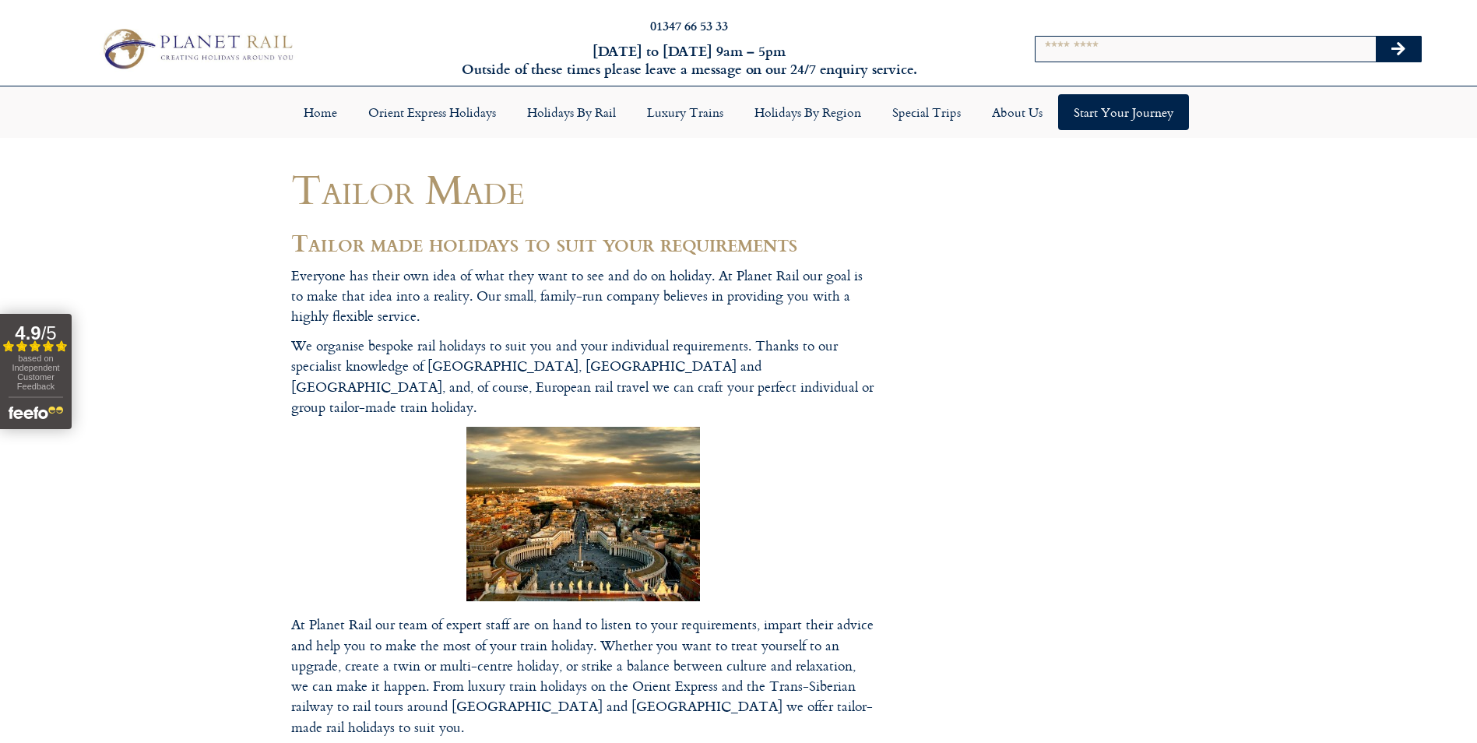 Image resolution: width=1477 pixels, height=743 pixels. Describe the element at coordinates (1017, 112) in the screenshot. I see `a: About Us` at that location.